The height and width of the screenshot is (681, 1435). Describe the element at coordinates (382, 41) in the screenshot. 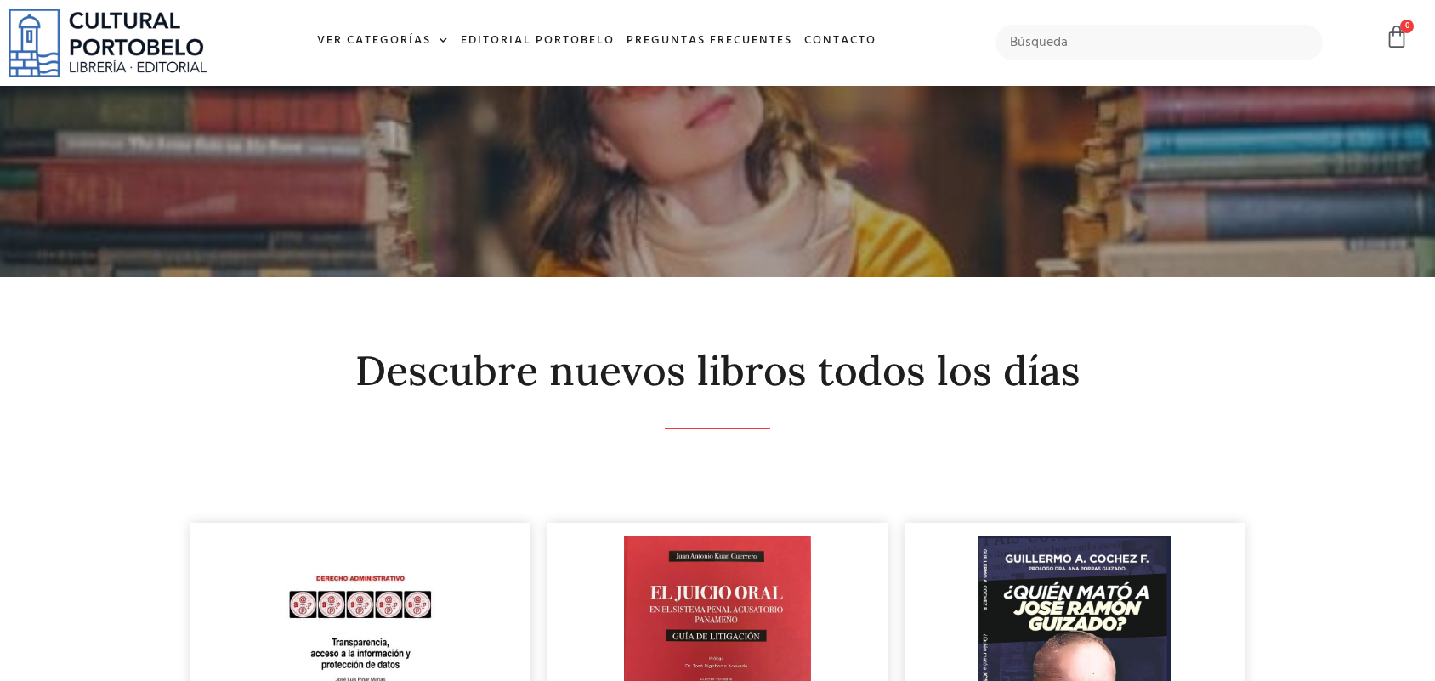

I see `a: Ver Categorías` at that location.